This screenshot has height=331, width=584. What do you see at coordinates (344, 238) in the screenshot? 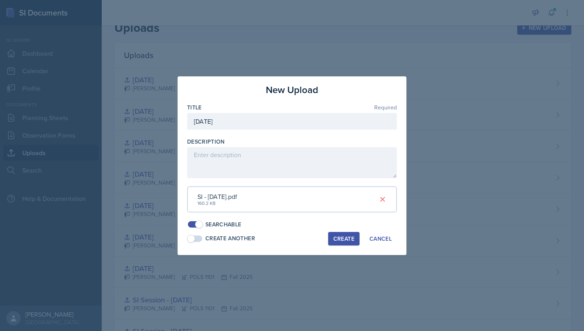
I see `button: Create` at bounding box center [344, 238].